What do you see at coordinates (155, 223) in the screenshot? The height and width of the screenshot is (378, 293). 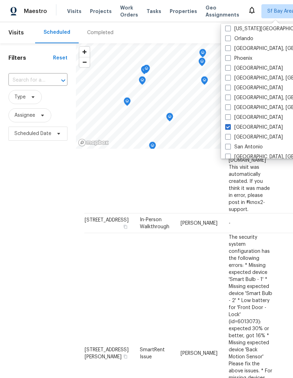 I see `span: In-Person Walkthrough` at bounding box center [155, 223].